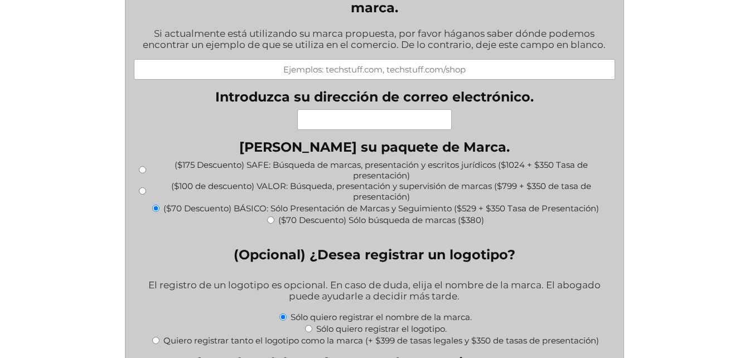  I want to click on label: ($70 Descuento) Sólo búsqueda de marcas ($380), so click(381, 220).